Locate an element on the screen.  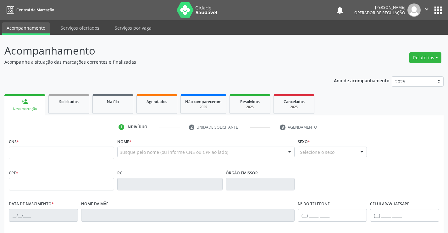
button: notifications is located at coordinates (340, 10).